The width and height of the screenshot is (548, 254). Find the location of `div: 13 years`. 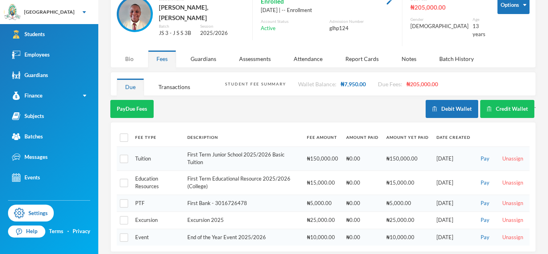

div: 13 years is located at coordinates (479, 30).